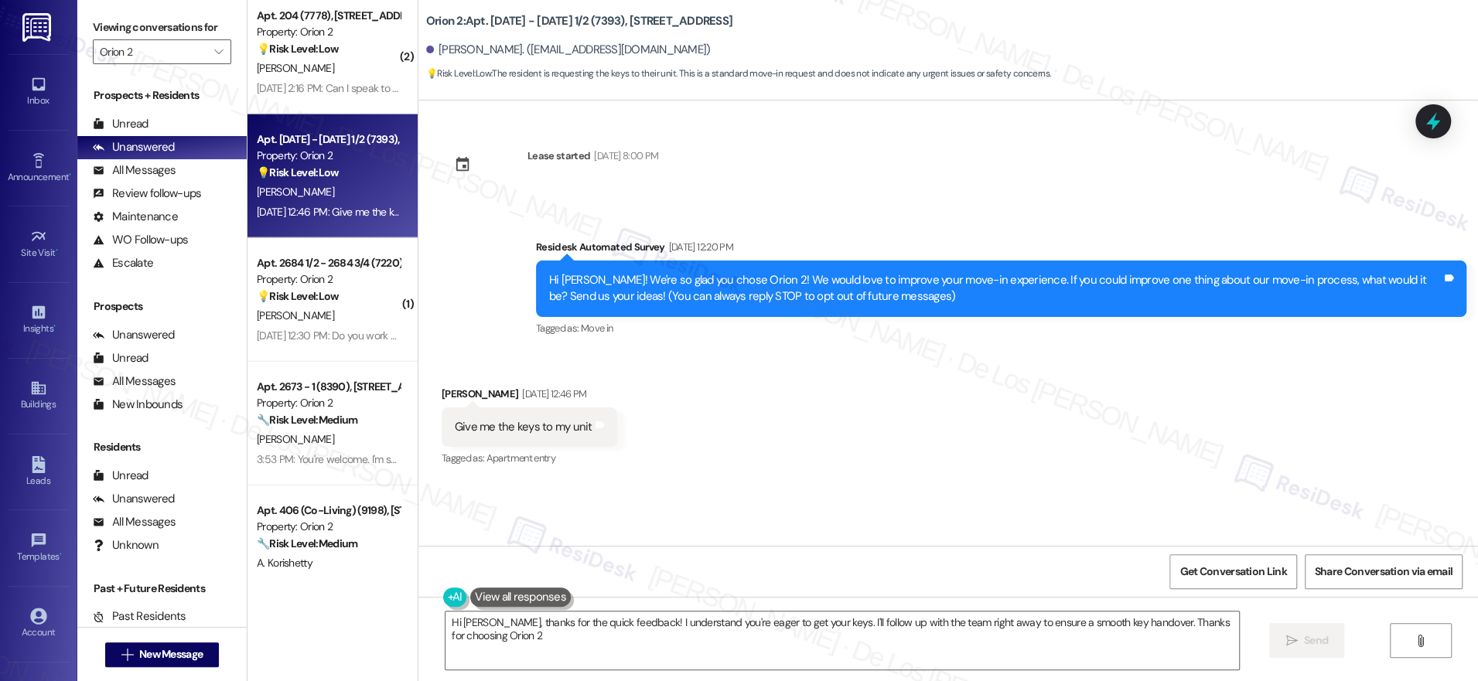 The height and width of the screenshot is (681, 1478). What do you see at coordinates (39, 396) in the screenshot?
I see `a: Buildings` at bounding box center [39, 396].